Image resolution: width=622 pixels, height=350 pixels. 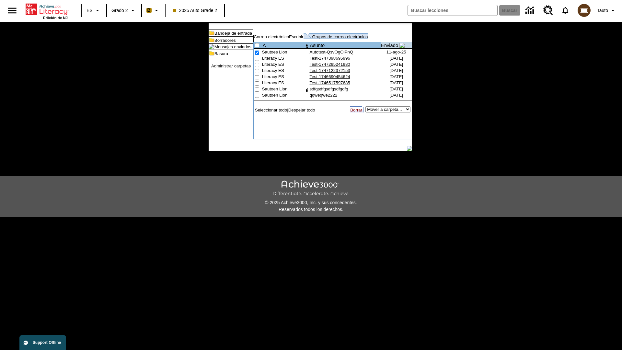 What do you see at coordinates (231, 66) in the screenshot?
I see `a: Administrar carpetas` at bounding box center [231, 66].